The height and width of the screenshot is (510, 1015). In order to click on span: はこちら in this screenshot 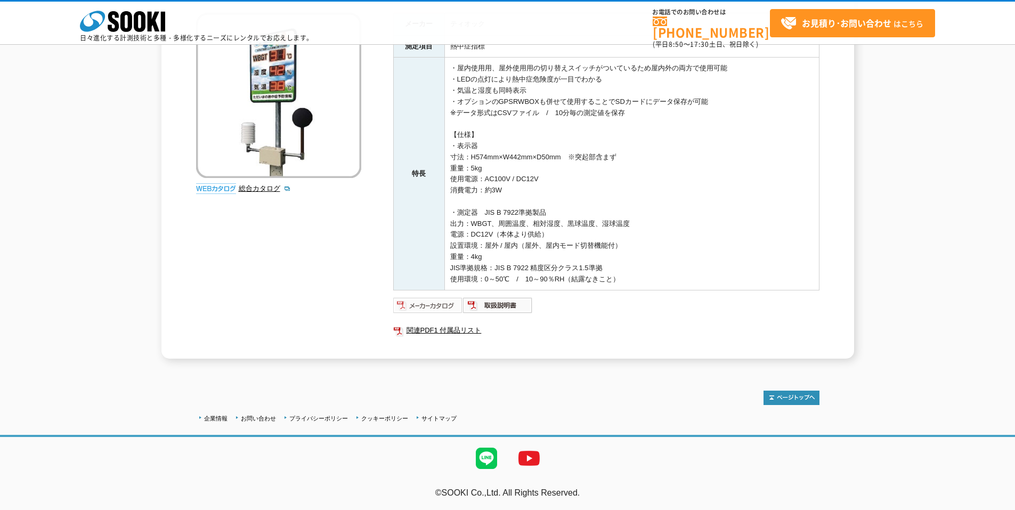, I will do `click(852, 23)`.